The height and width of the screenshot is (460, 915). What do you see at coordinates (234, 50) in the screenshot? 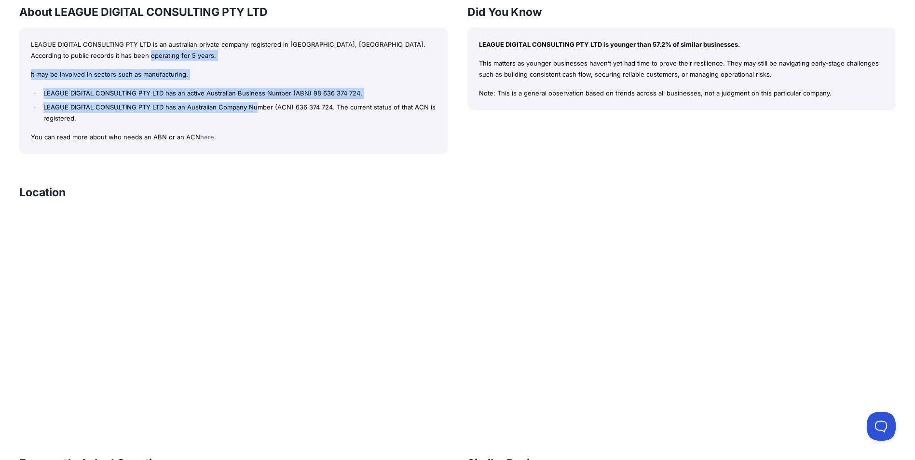
I see `p: LEAGUE DIGITAL CONSULTING PTY LTD is an australian private company registered in [GEOGRAPHIC_DATA...` at bounding box center [234, 50].